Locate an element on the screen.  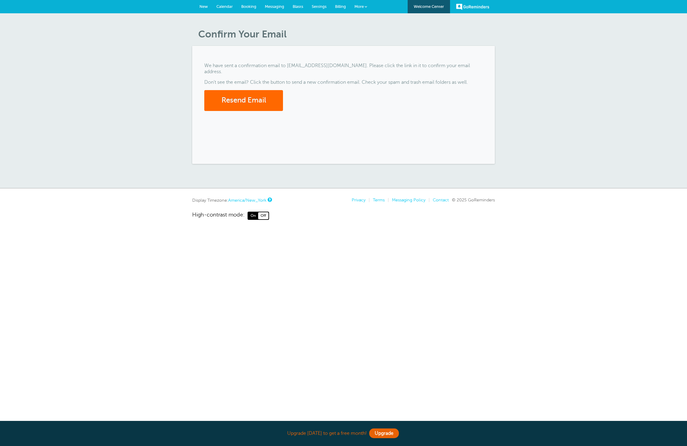
a: America/New_York is located at coordinates (247, 200).